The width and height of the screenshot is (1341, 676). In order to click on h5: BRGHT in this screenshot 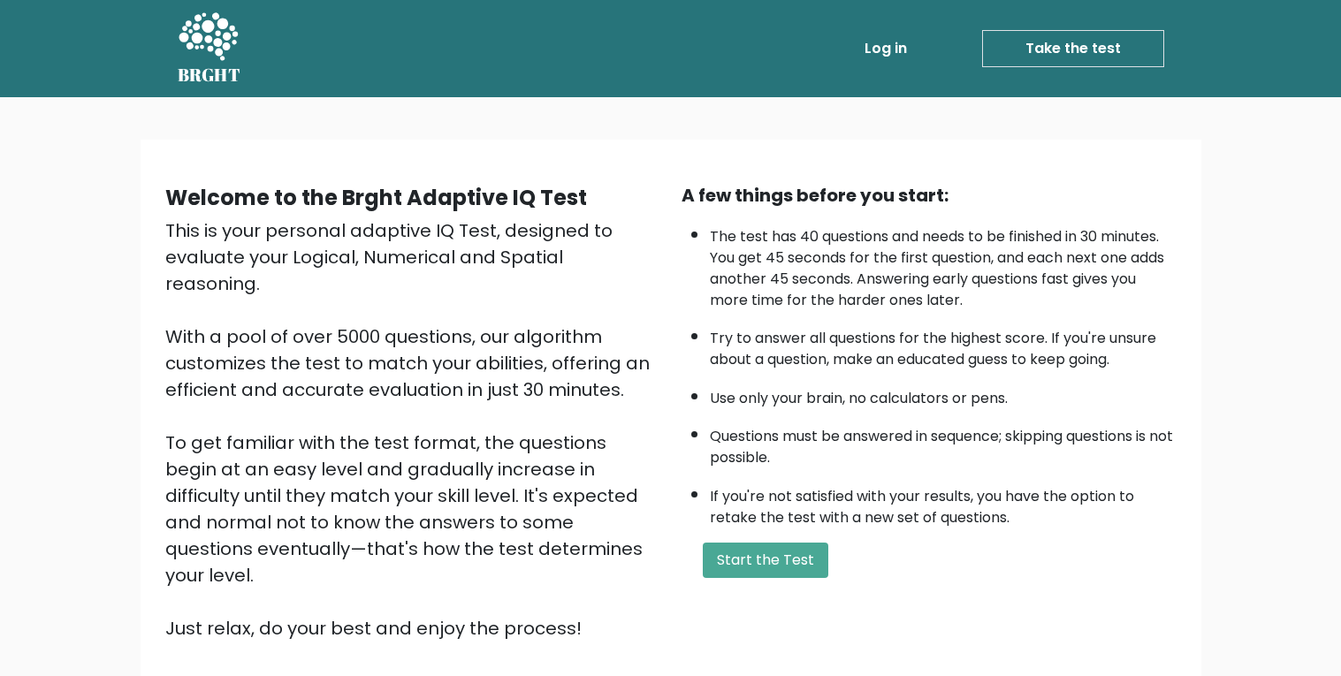, I will do `click(209, 75)`.